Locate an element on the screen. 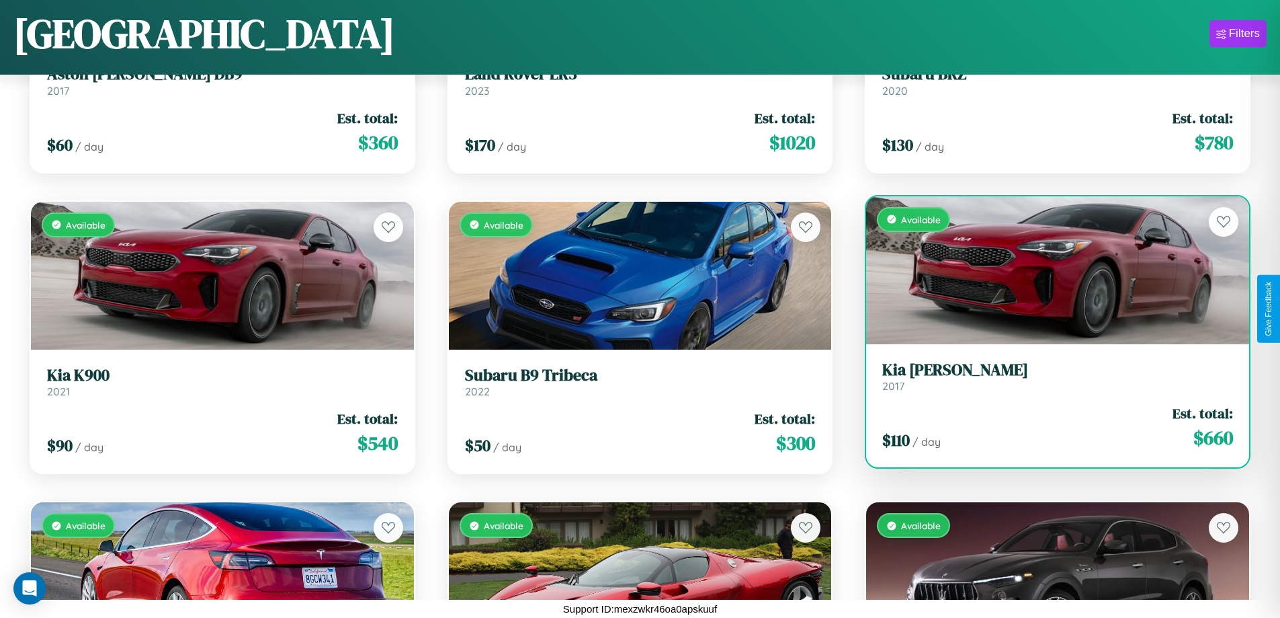 The image size is (1280, 618). span: $ 60 is located at coordinates (60, 145).